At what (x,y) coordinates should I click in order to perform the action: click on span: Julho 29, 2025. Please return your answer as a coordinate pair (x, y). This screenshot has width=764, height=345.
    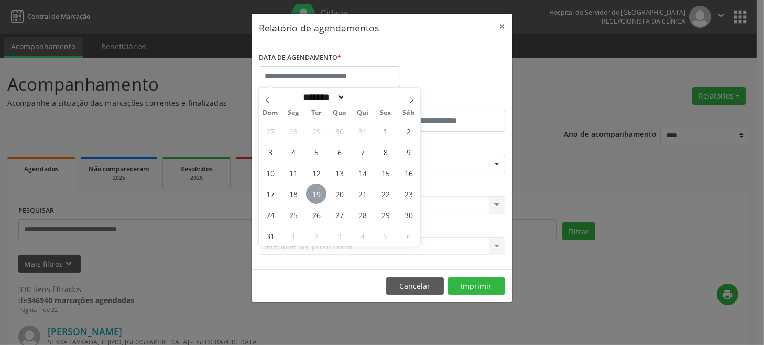
    Looking at the image, I should click on (316, 131).